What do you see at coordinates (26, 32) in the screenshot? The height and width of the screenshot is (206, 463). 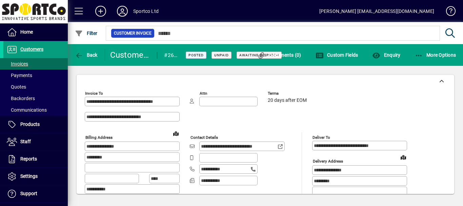 I see `span: Home` at bounding box center [26, 32].